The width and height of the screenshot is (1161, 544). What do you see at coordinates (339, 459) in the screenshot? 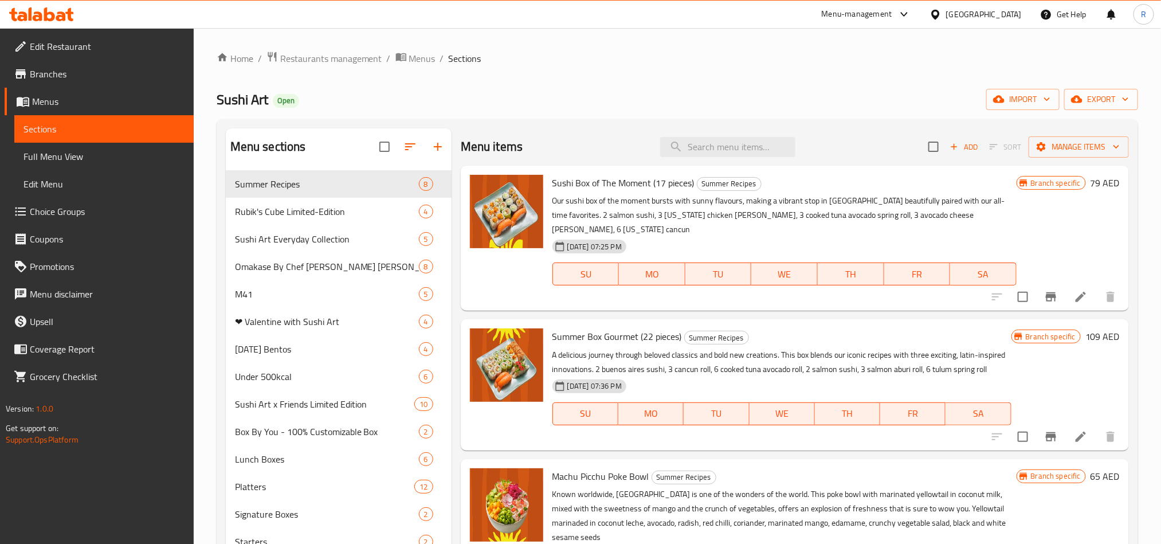
I see `div: Lunch Boxes6` at bounding box center [339, 459].